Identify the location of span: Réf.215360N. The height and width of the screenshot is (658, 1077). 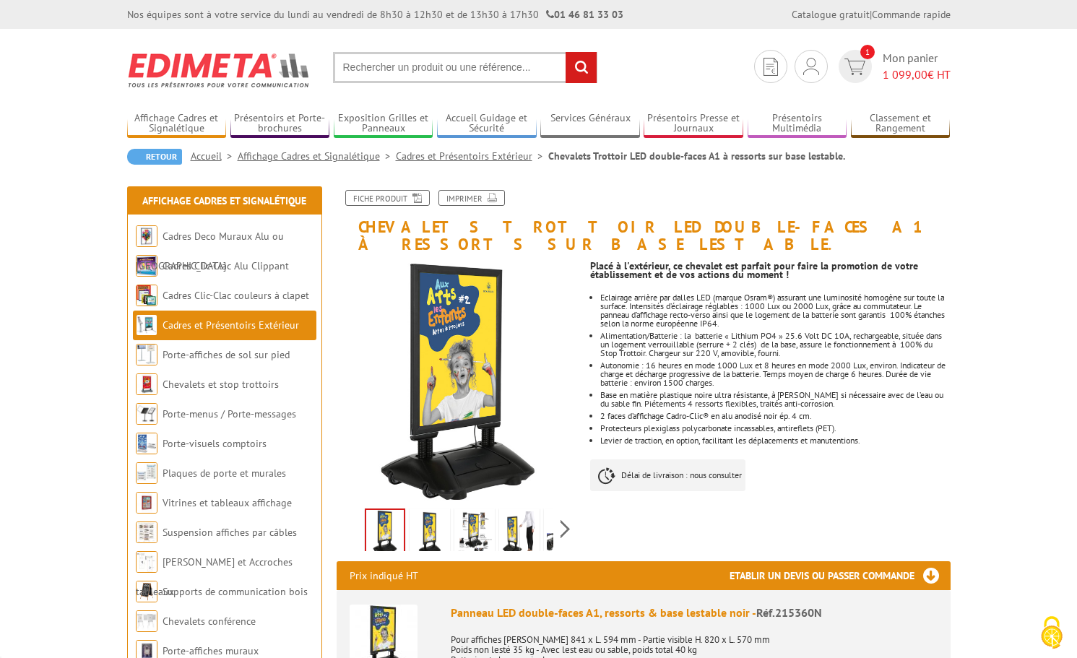
(789, 612).